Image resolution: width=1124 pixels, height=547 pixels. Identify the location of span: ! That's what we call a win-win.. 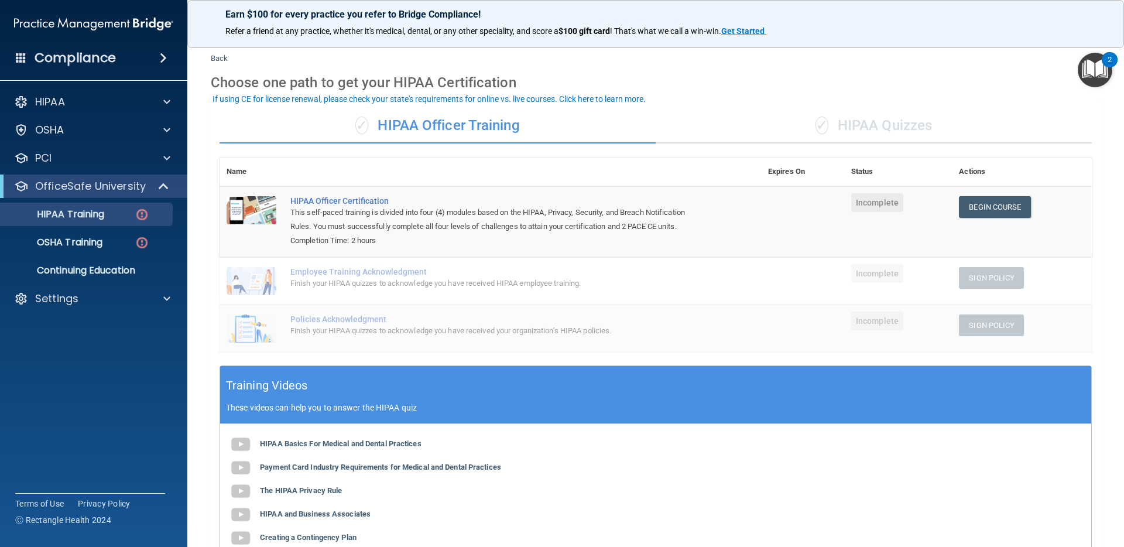
(665, 31).